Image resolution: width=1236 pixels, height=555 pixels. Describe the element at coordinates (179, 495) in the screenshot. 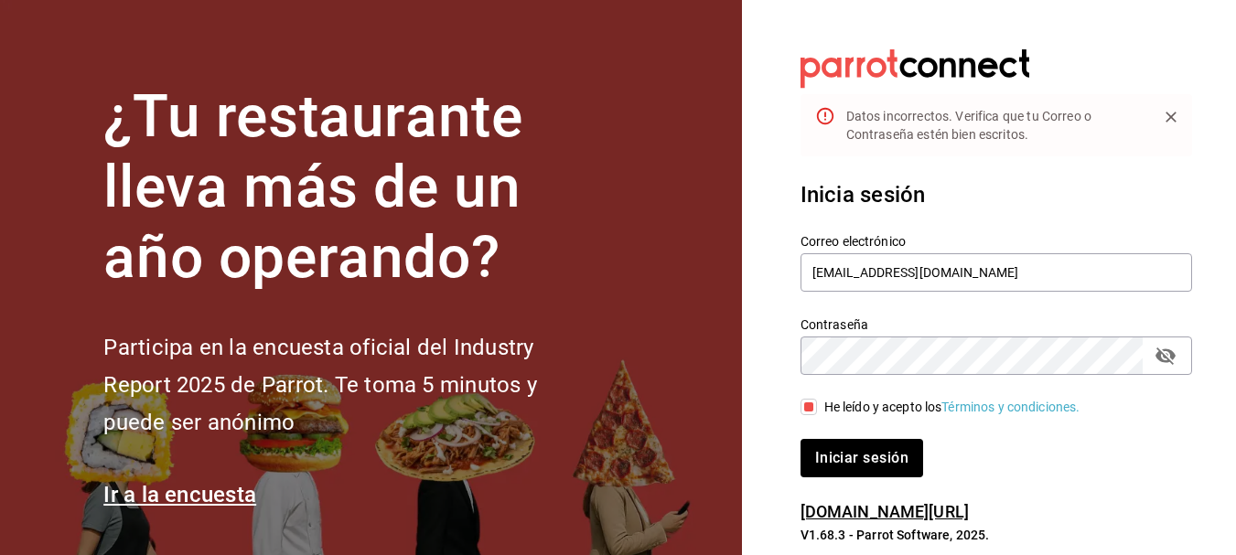

I see `a: Ir a la encuesta` at that location.